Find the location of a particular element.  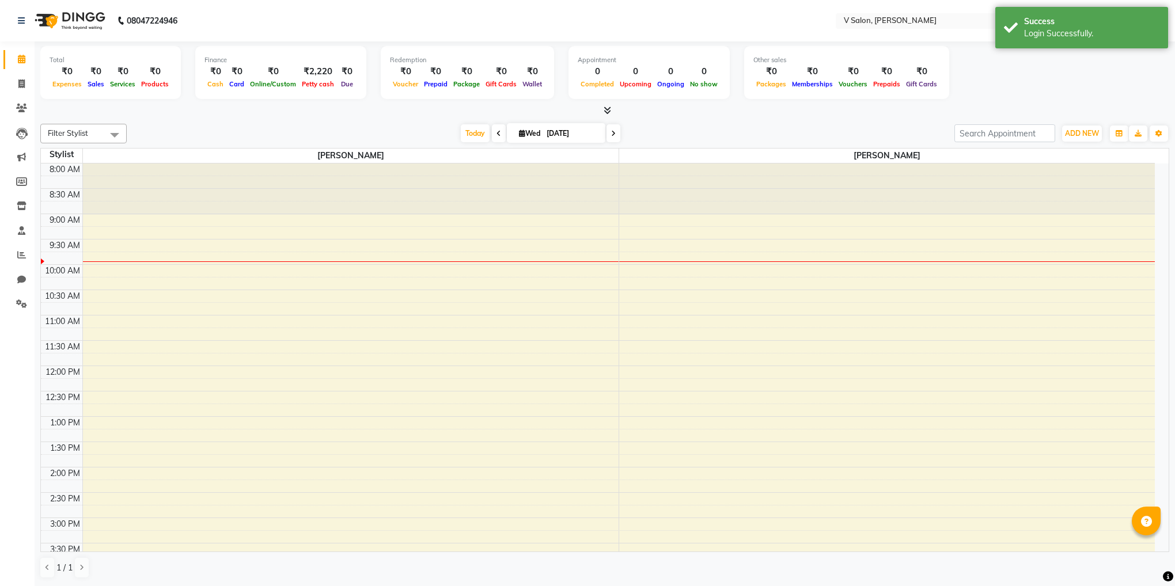

input: Search Appointment is located at coordinates (1005, 133).